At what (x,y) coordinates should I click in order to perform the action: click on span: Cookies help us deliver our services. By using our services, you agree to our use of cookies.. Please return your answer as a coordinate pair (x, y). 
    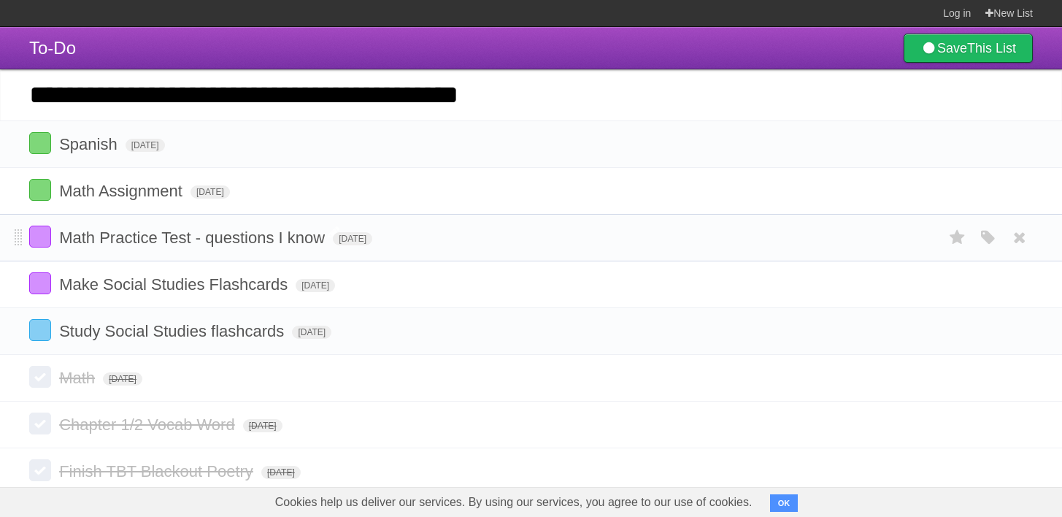
    Looking at the image, I should click on (514, 502).